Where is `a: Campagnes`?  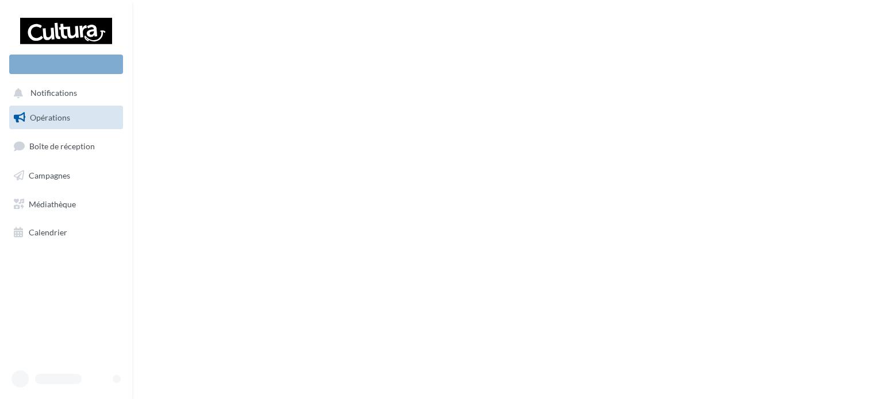 a: Campagnes is located at coordinates (66, 176).